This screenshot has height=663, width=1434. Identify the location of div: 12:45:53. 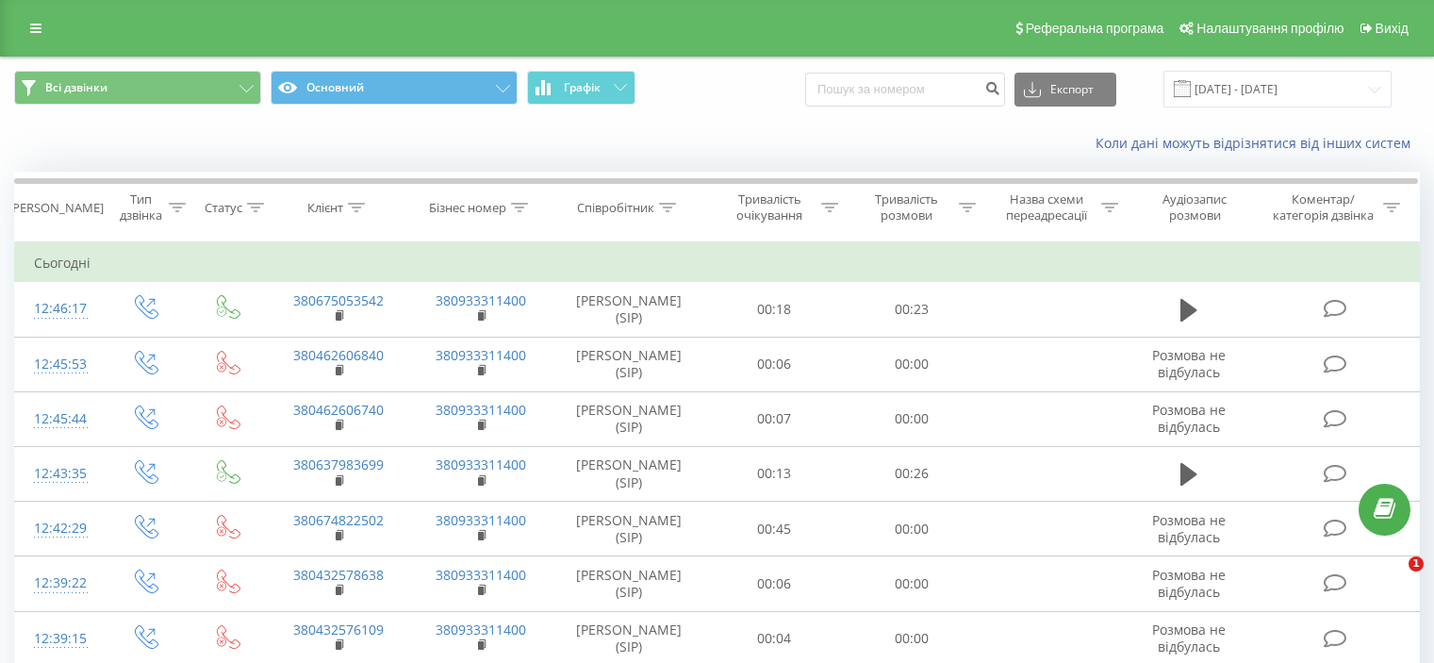
(58, 364).